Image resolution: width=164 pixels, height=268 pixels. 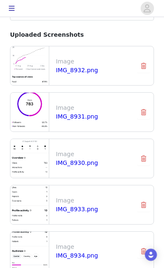 I want to click on a: IMG_8931.png, so click(x=77, y=116).